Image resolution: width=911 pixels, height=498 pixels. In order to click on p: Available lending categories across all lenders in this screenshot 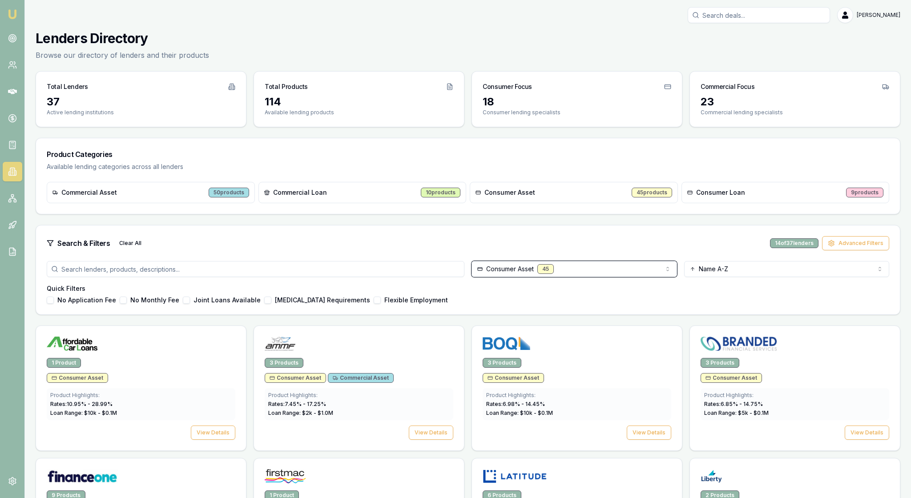, I will do `click(468, 167)`.